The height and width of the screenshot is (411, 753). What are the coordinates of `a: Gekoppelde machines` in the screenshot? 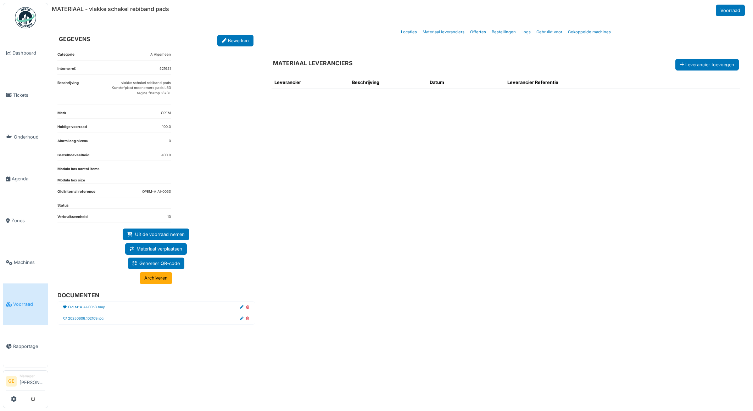 It's located at (589, 32).